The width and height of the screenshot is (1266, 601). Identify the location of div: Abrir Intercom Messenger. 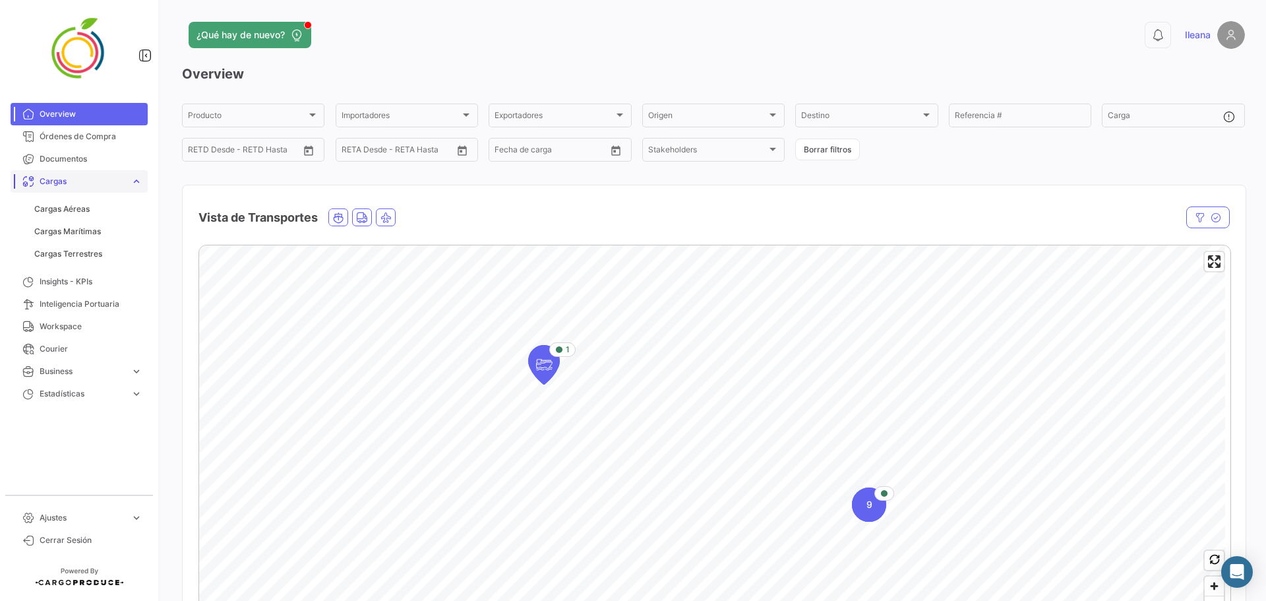
(1237, 572).